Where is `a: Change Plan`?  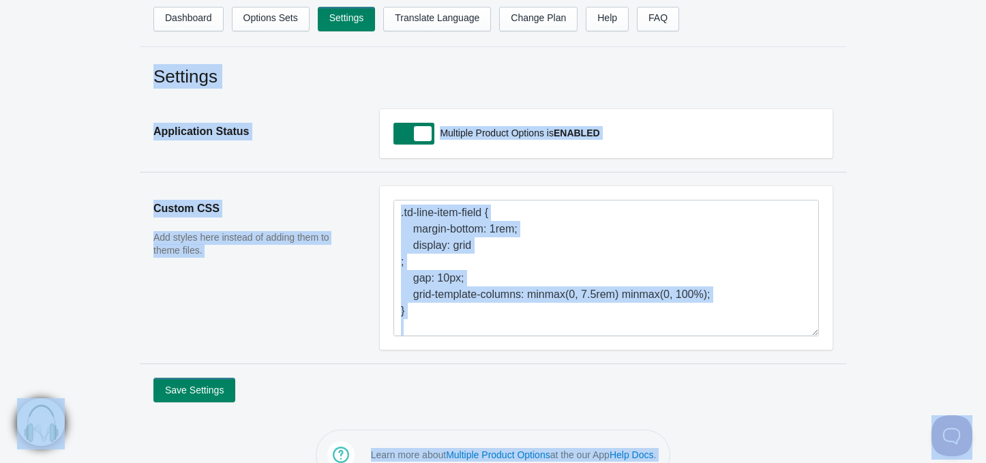 a: Change Plan is located at coordinates (538, 19).